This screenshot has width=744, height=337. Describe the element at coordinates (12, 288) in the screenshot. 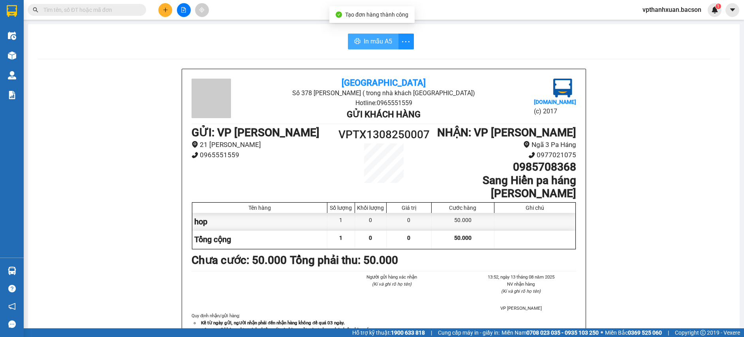

I see `span: question-circle` at that location.